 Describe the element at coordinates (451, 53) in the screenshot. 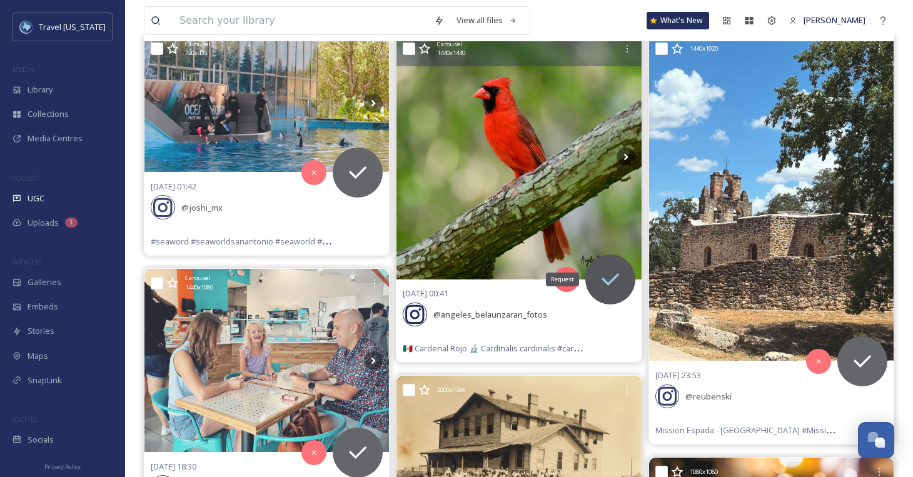

I see `span: 1440 x 1440` at that location.